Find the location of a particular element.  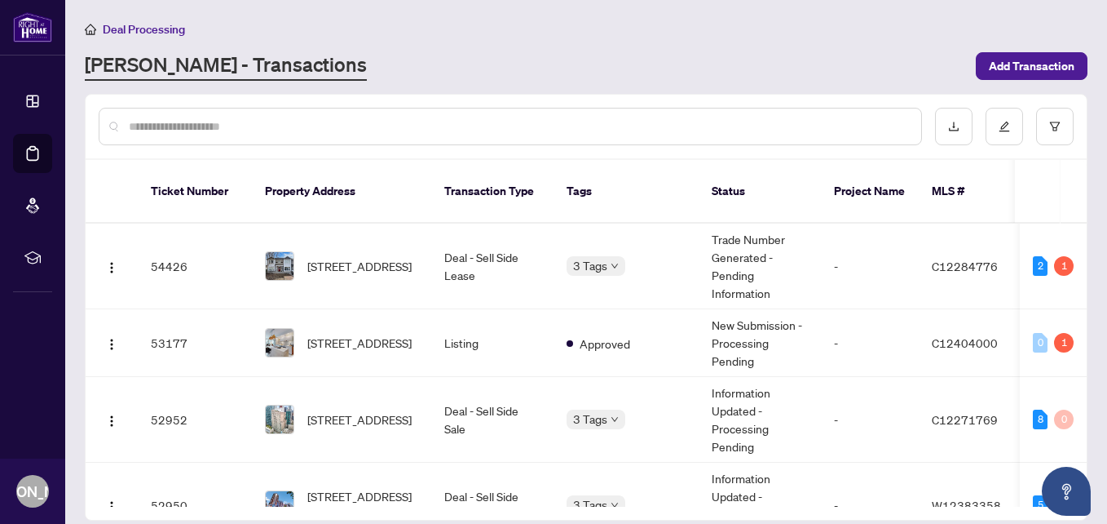

th: Property Address is located at coordinates (342, 192).